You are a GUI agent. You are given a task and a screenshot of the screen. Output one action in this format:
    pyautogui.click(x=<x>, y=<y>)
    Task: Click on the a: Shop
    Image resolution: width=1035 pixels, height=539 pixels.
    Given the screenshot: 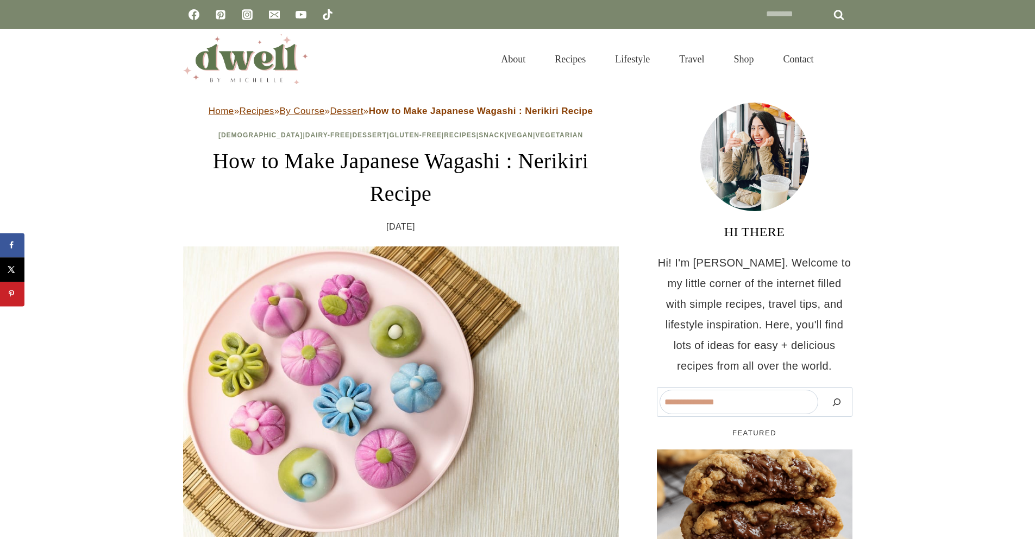 What is the action you would take?
    pyautogui.click(x=743, y=59)
    